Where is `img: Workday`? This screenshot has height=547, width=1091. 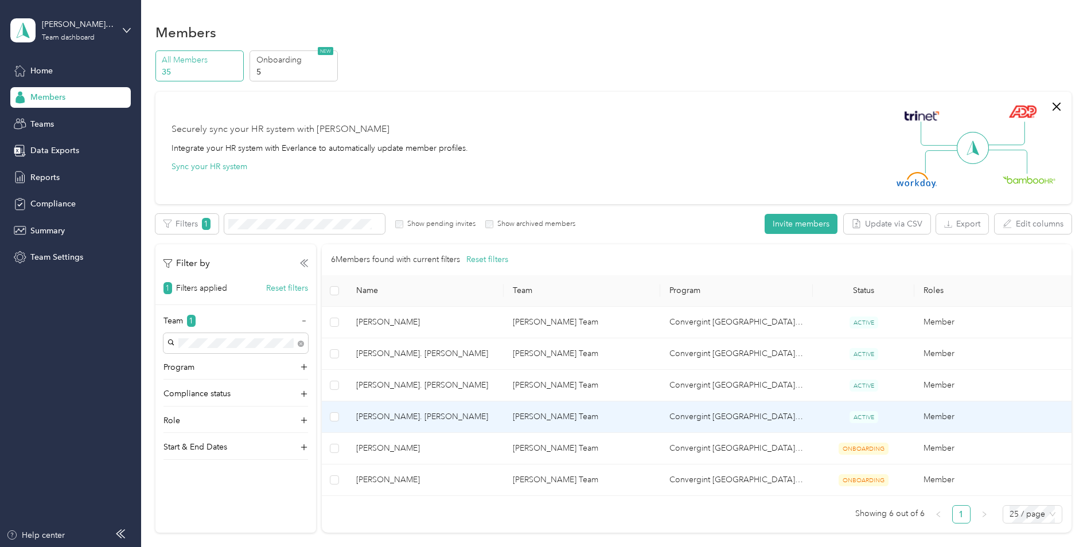 img: Workday is located at coordinates (917, 180).